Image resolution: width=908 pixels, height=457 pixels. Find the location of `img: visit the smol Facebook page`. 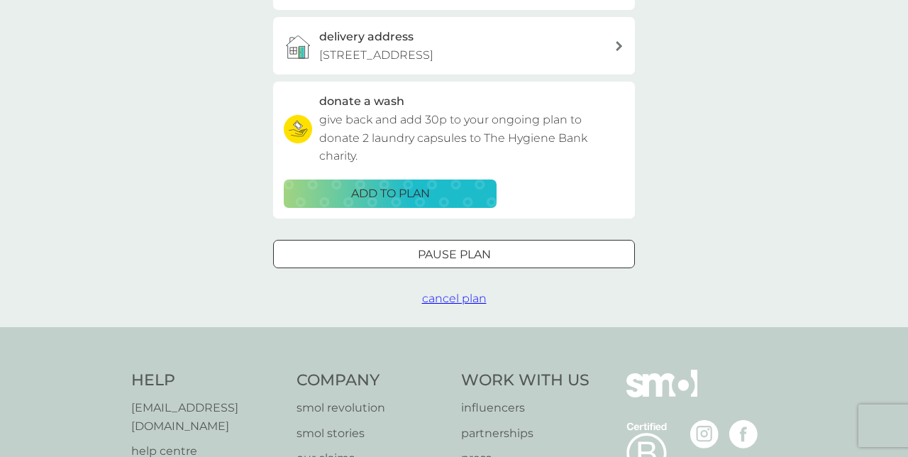

img: visit the smol Facebook page is located at coordinates (744, 434).